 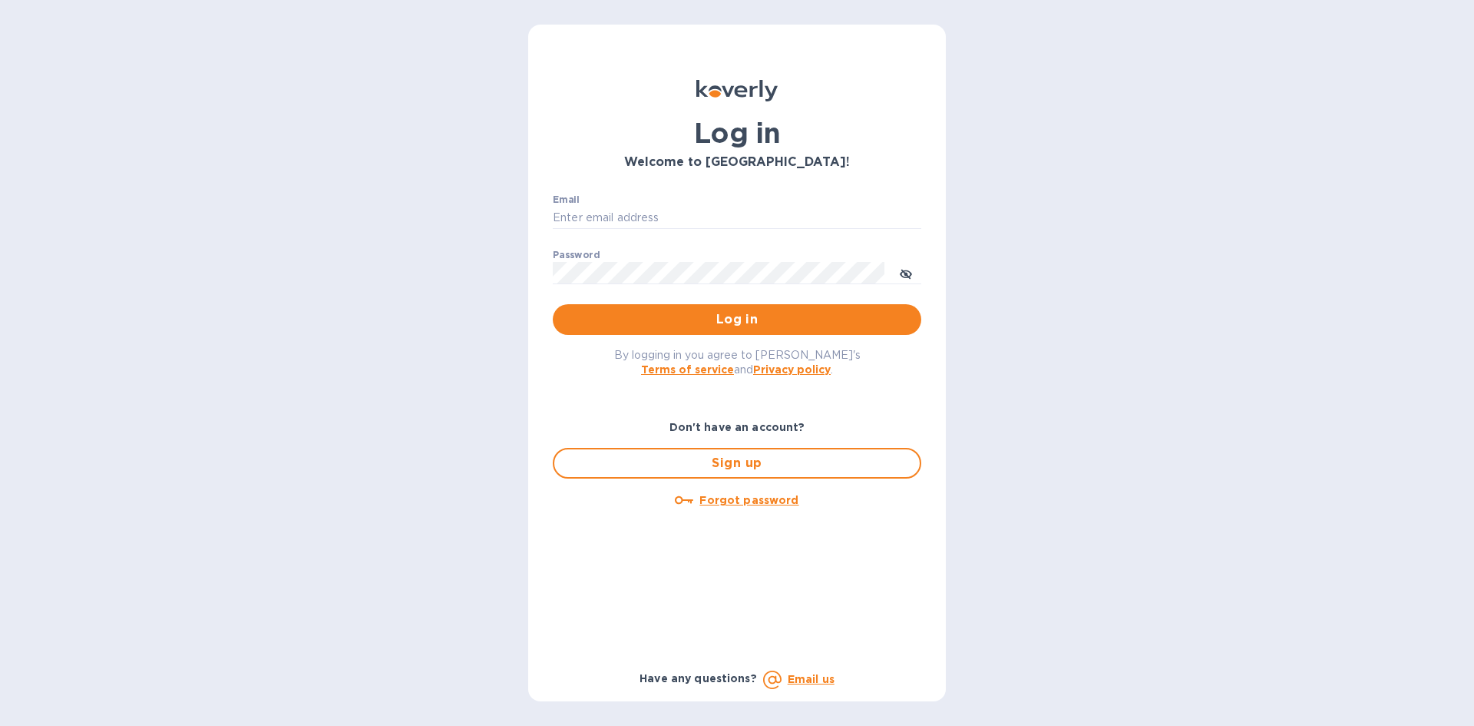 I want to click on button: Log in, so click(x=737, y=319).